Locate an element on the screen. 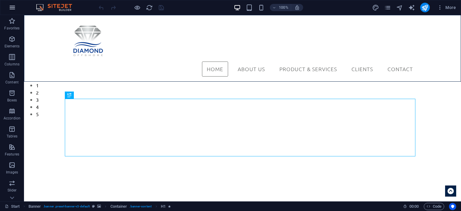 This screenshot has height=211, width=461. button: design is located at coordinates (376, 8).